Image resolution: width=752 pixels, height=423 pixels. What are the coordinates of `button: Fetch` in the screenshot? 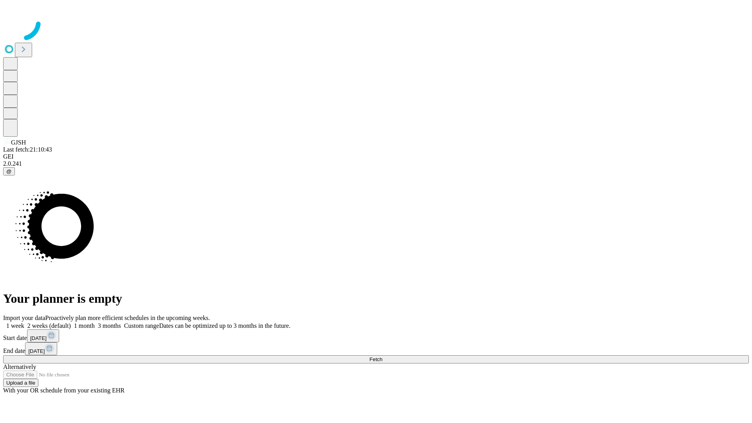 It's located at (376, 359).